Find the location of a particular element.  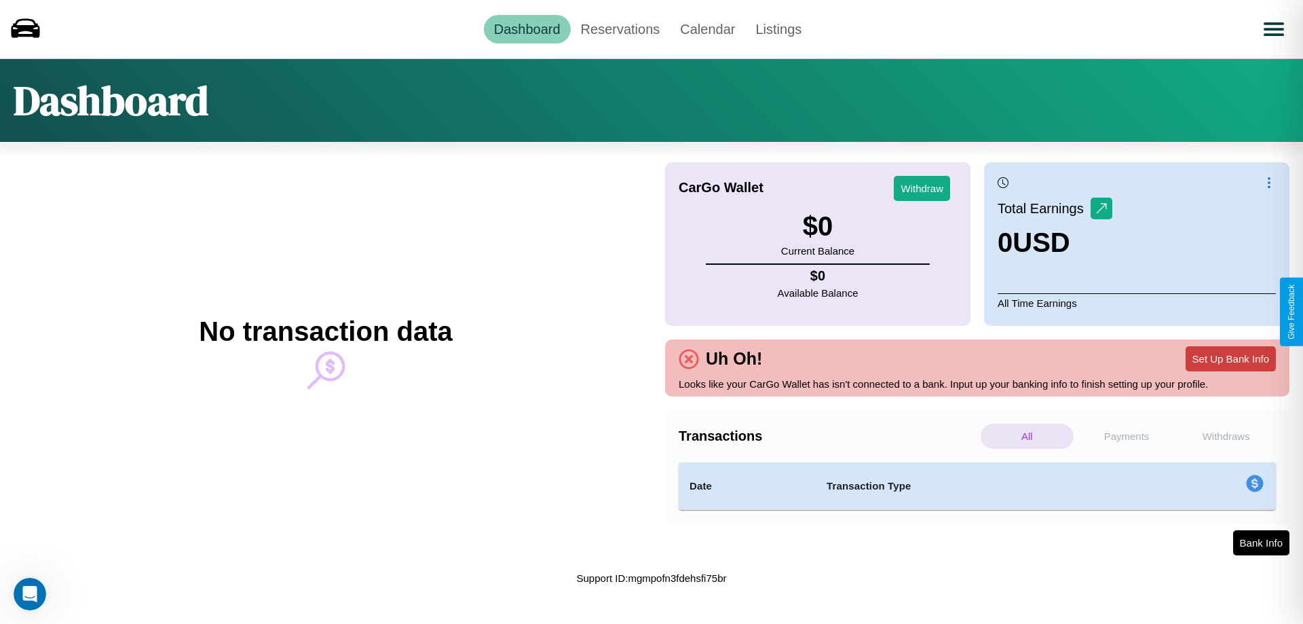

a: Calendar is located at coordinates (707, 29).